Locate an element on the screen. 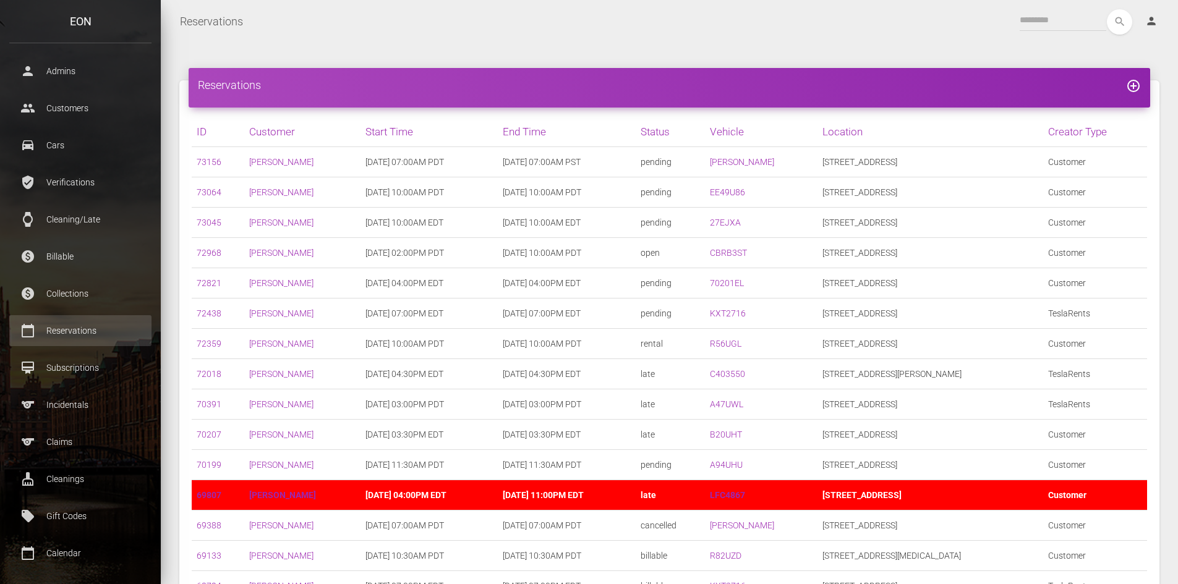 Image resolution: width=1178 pixels, height=584 pixels. p: Subscriptions is located at coordinates (80, 368).